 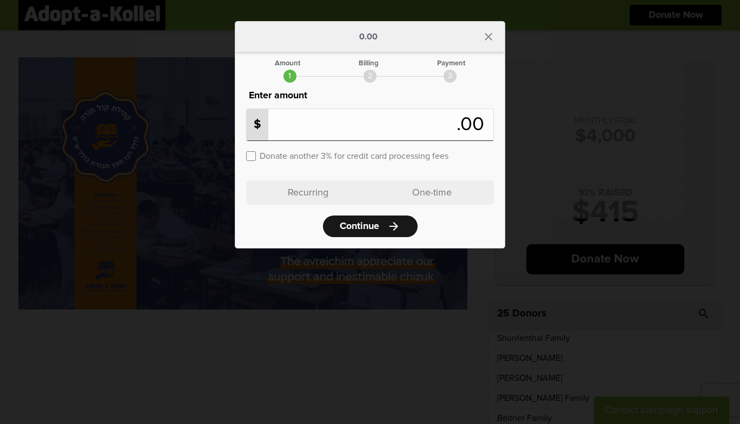 I want to click on p: One-time, so click(x=431, y=192).